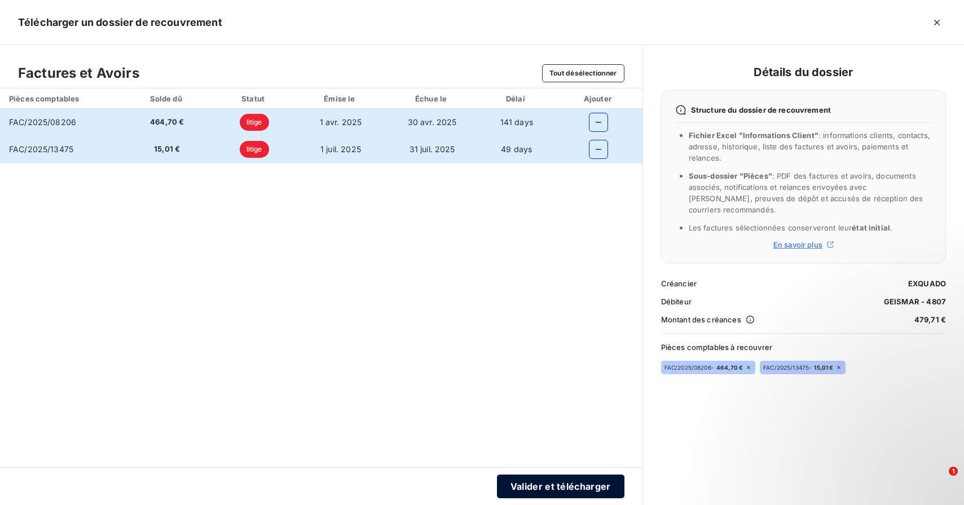 The width and height of the screenshot is (964, 505). Describe the element at coordinates (678, 284) in the screenshot. I see `span: Créancier` at that location.